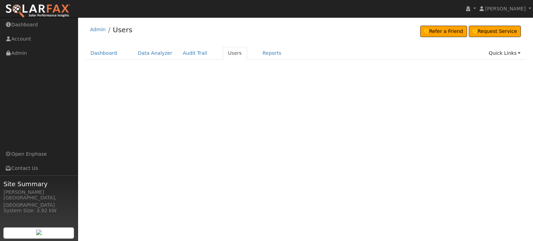 The width and height of the screenshot is (533, 241). I want to click on div: System Size: 3.92 kW, so click(39, 210).